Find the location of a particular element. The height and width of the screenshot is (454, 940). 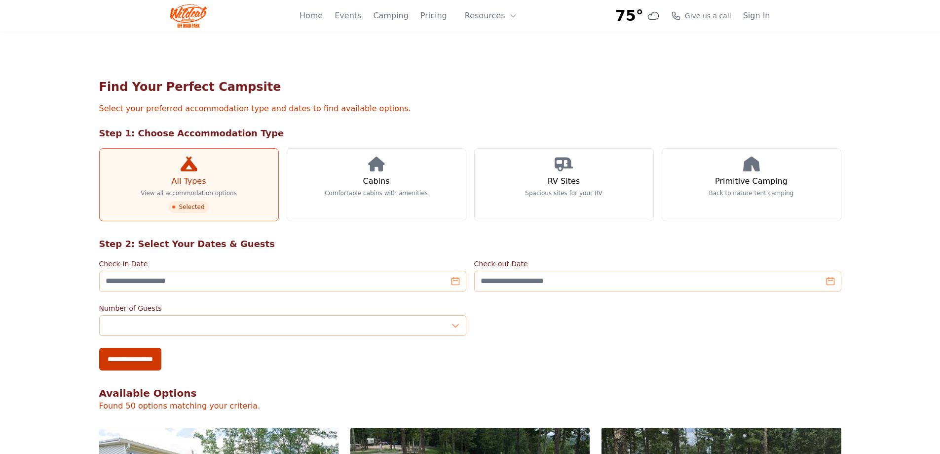

a: RV Sites Spacious sites for your RV is located at coordinates (564, 185).